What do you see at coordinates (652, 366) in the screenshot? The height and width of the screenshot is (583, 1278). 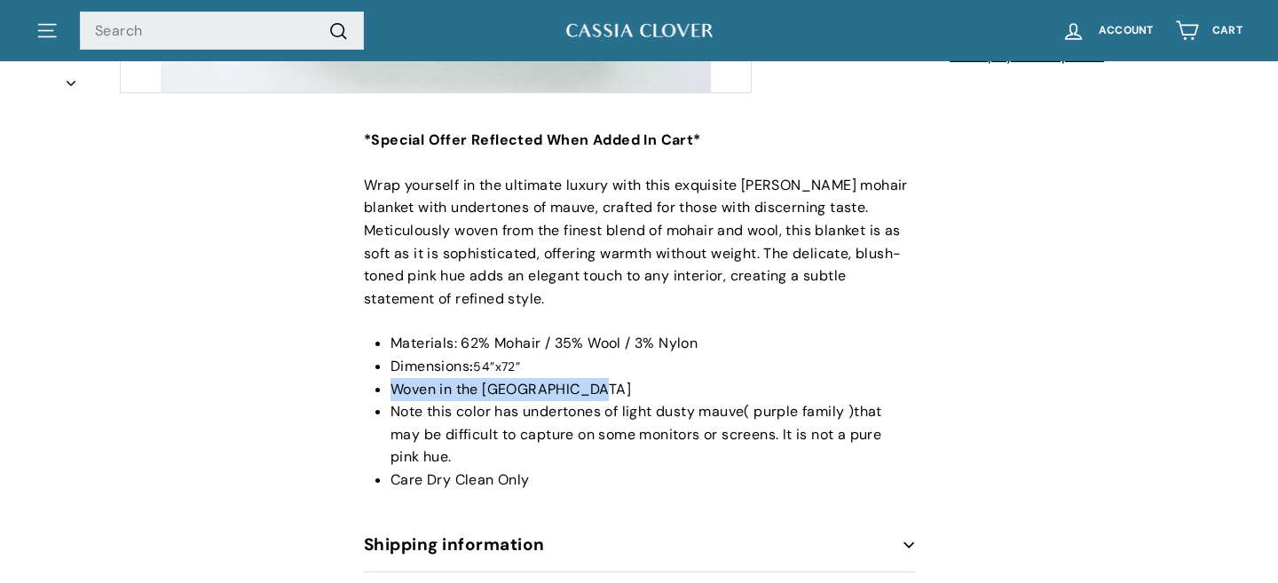 I see `li: Dimensions` at bounding box center [652, 366].